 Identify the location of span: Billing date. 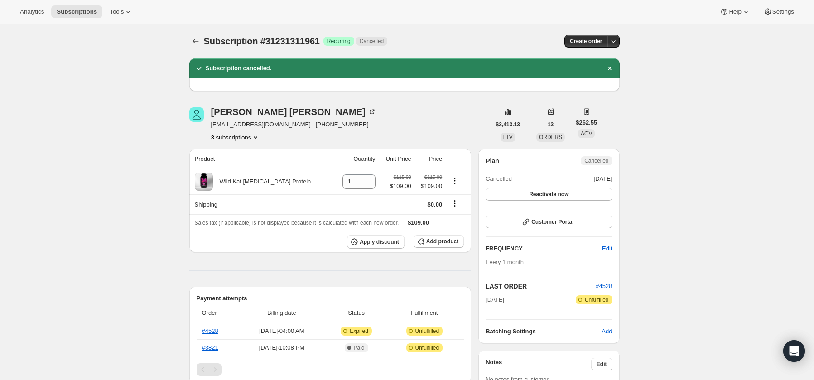
(282, 313).